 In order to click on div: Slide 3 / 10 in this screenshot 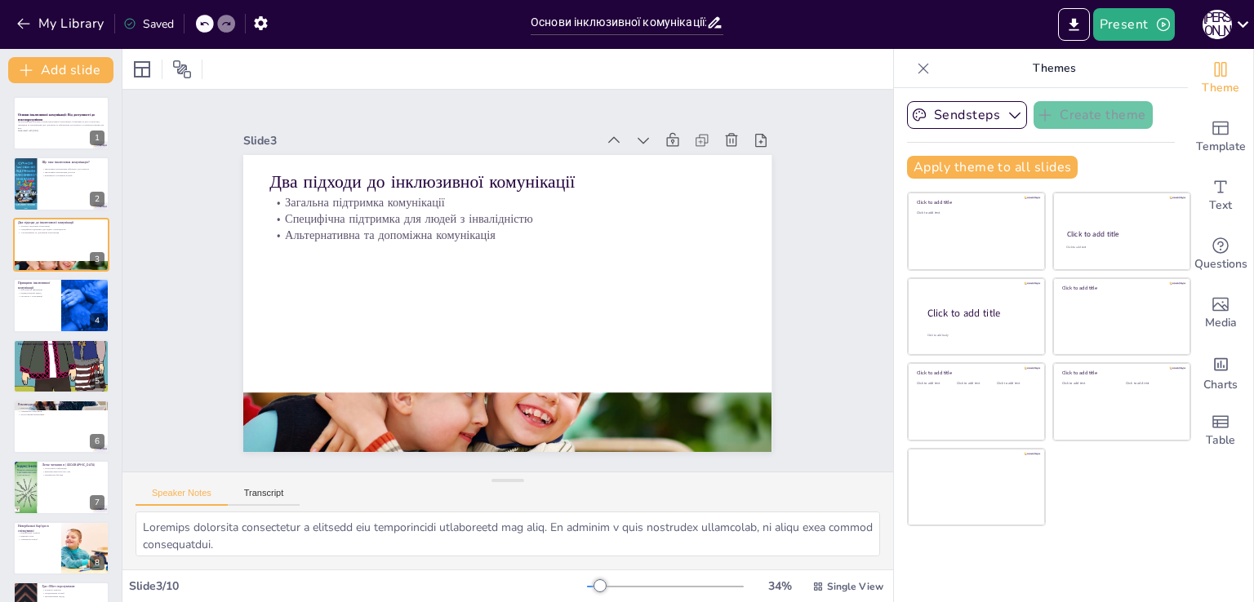, I will do `click(358, 586)`.